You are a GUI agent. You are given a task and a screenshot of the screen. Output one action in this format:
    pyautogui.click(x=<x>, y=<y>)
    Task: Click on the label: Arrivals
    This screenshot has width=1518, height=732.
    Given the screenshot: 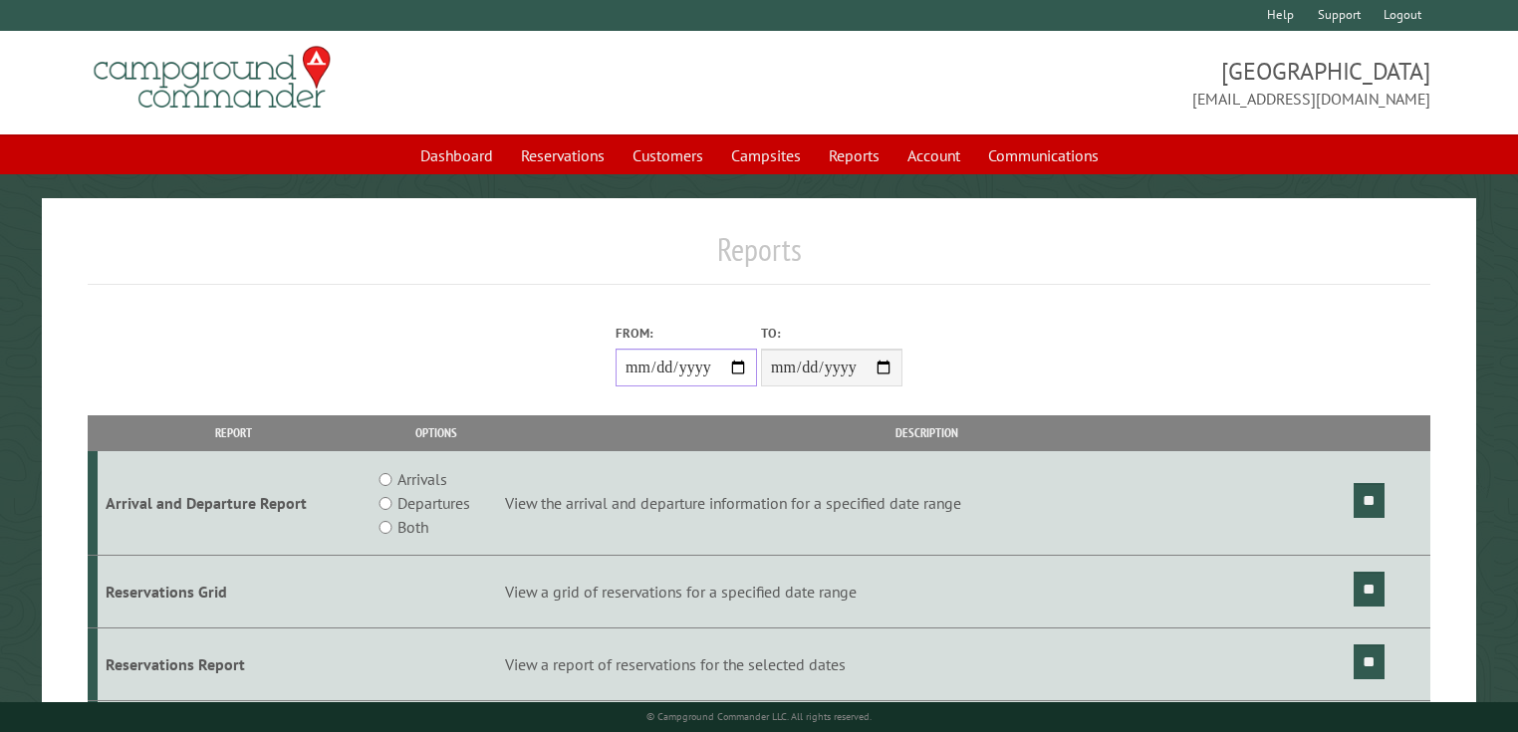 What is the action you would take?
    pyautogui.click(x=422, y=479)
    